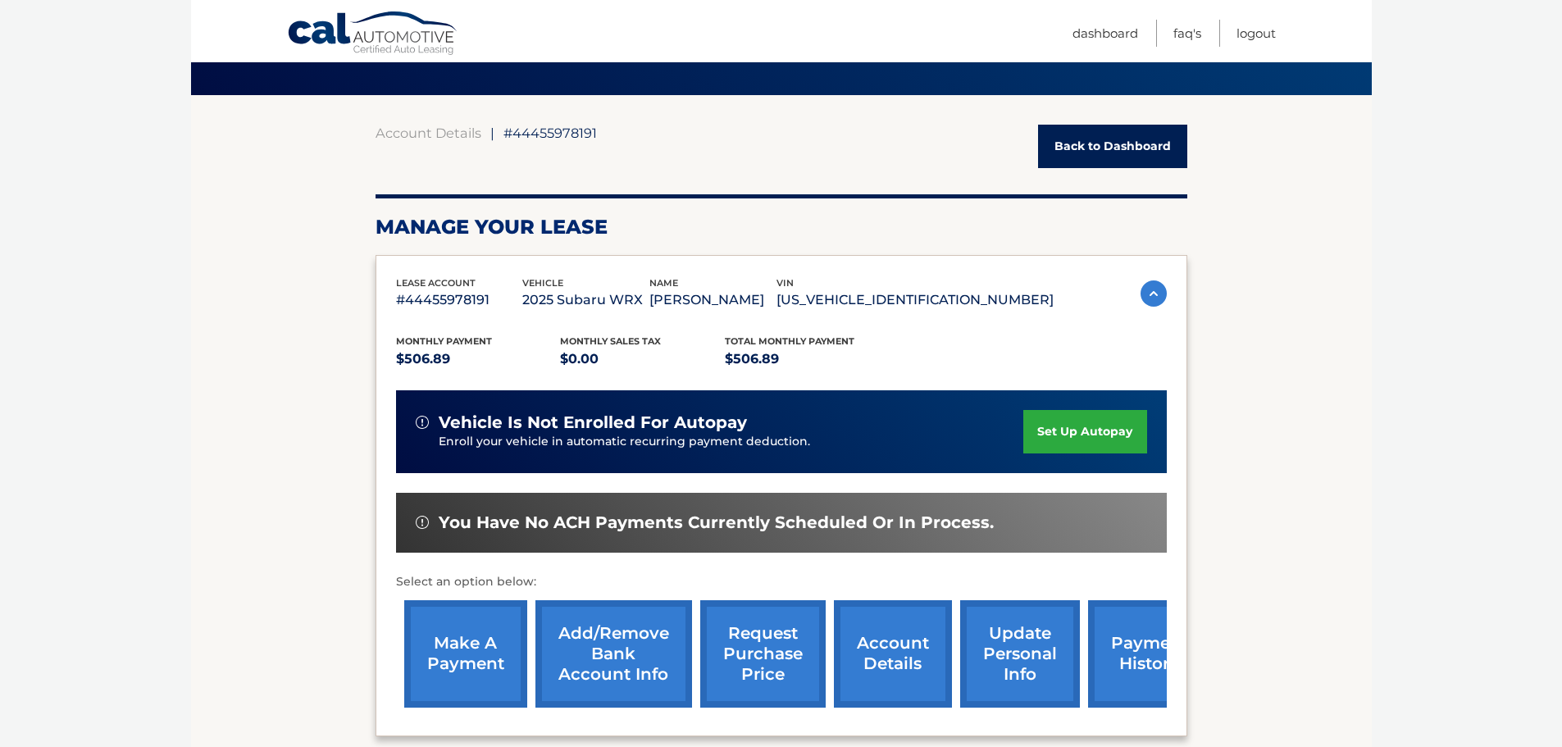  What do you see at coordinates (762, 653) in the screenshot?
I see `a: request purchase price` at bounding box center [762, 653].